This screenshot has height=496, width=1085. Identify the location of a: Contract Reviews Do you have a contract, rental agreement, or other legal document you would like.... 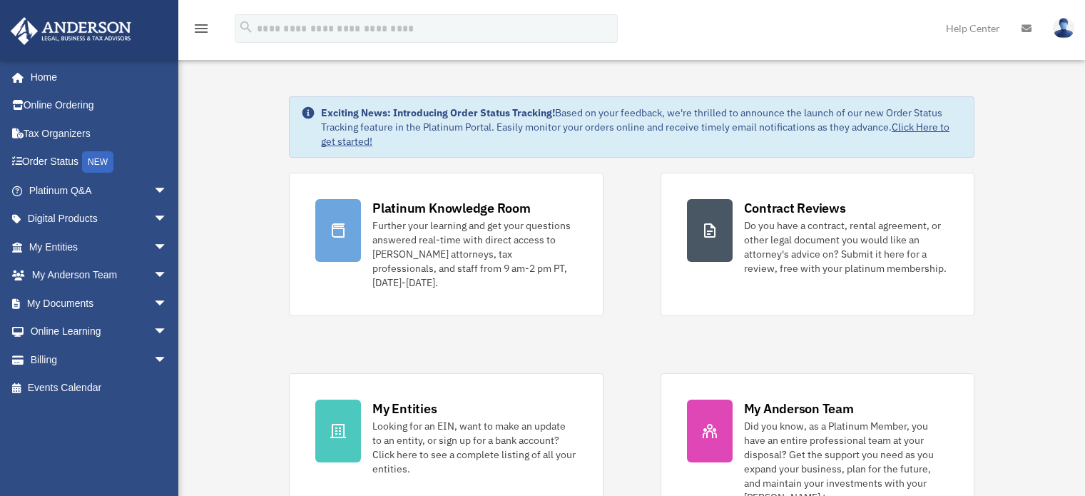
(818, 244).